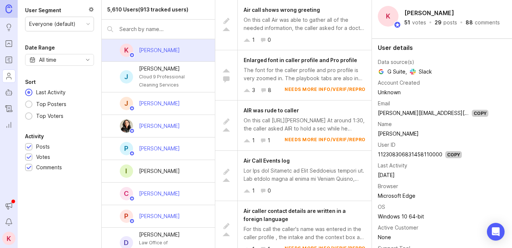 This screenshot has height=248, width=512. I want to click on div: 29, so click(438, 23).